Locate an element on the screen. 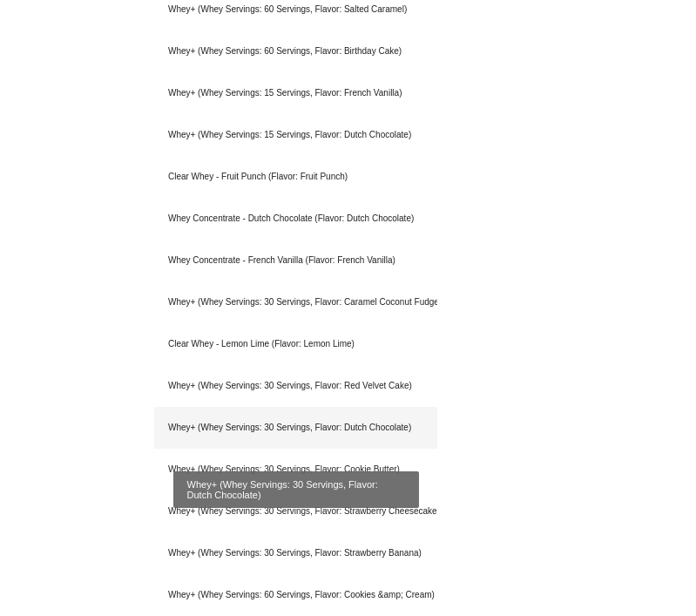 This screenshot has height=616, width=696. div: Whey+ (Whey Servings: 30 Servings, Flavor: Strawberry Cheesecake) is located at coordinates (295, 512).